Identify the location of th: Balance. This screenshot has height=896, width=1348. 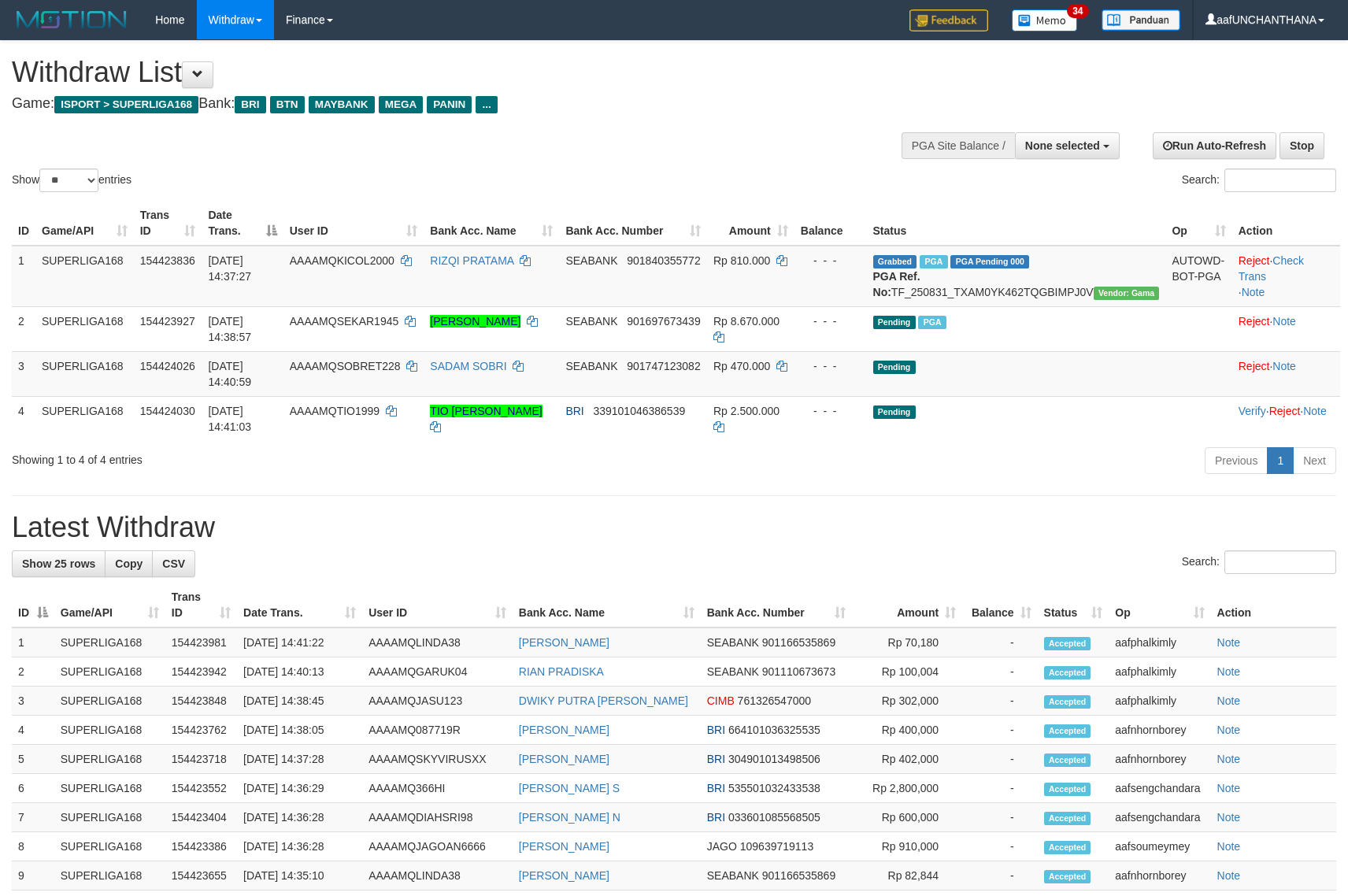
(831, 222).